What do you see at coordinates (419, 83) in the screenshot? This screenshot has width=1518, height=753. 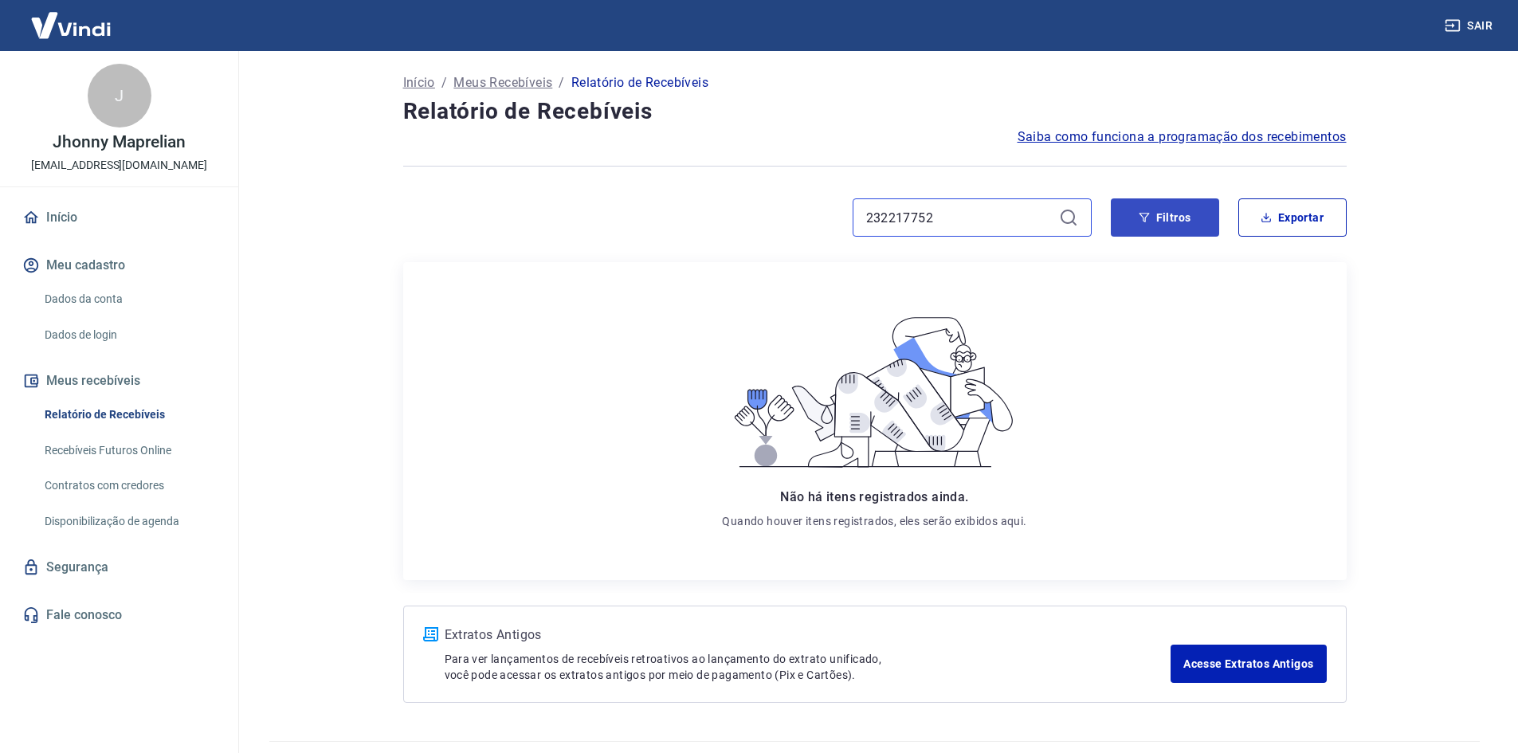 I see `p: Início` at bounding box center [419, 83].